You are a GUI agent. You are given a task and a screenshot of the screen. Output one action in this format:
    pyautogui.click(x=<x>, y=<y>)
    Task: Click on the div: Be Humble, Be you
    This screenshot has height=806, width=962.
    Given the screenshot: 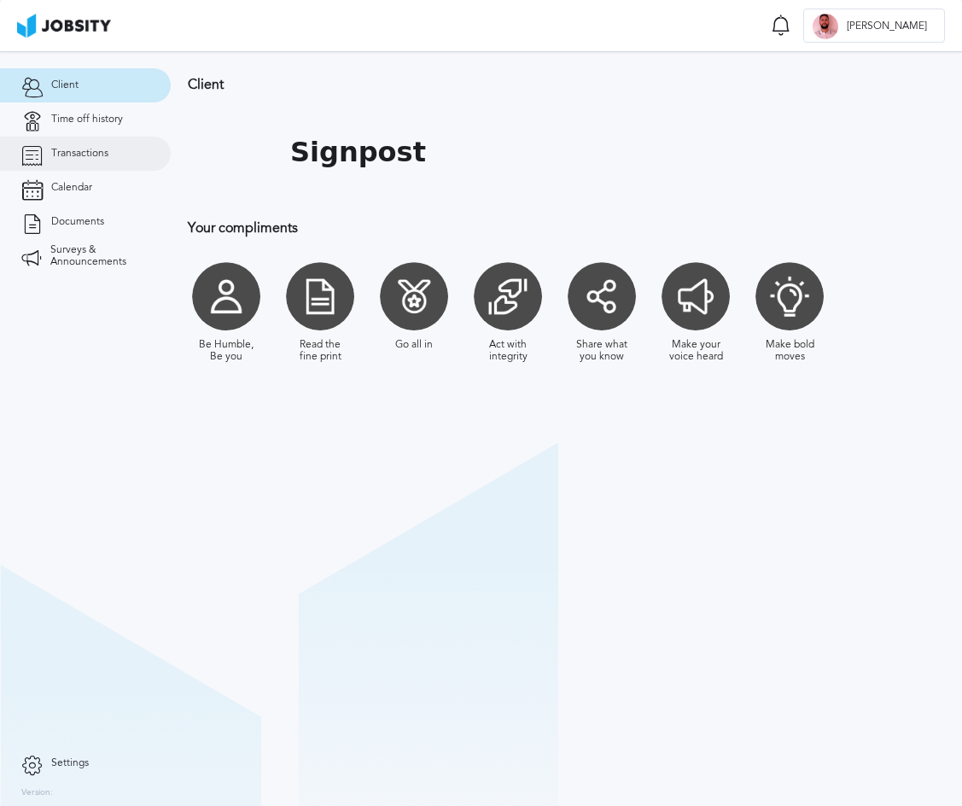 What is the action you would take?
    pyautogui.click(x=226, y=351)
    